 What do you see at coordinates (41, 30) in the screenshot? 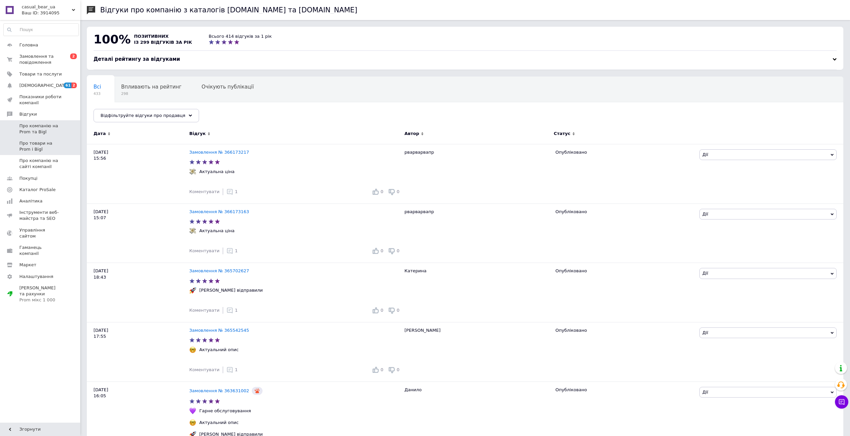
I see `input: Пошук` at bounding box center [41, 30].